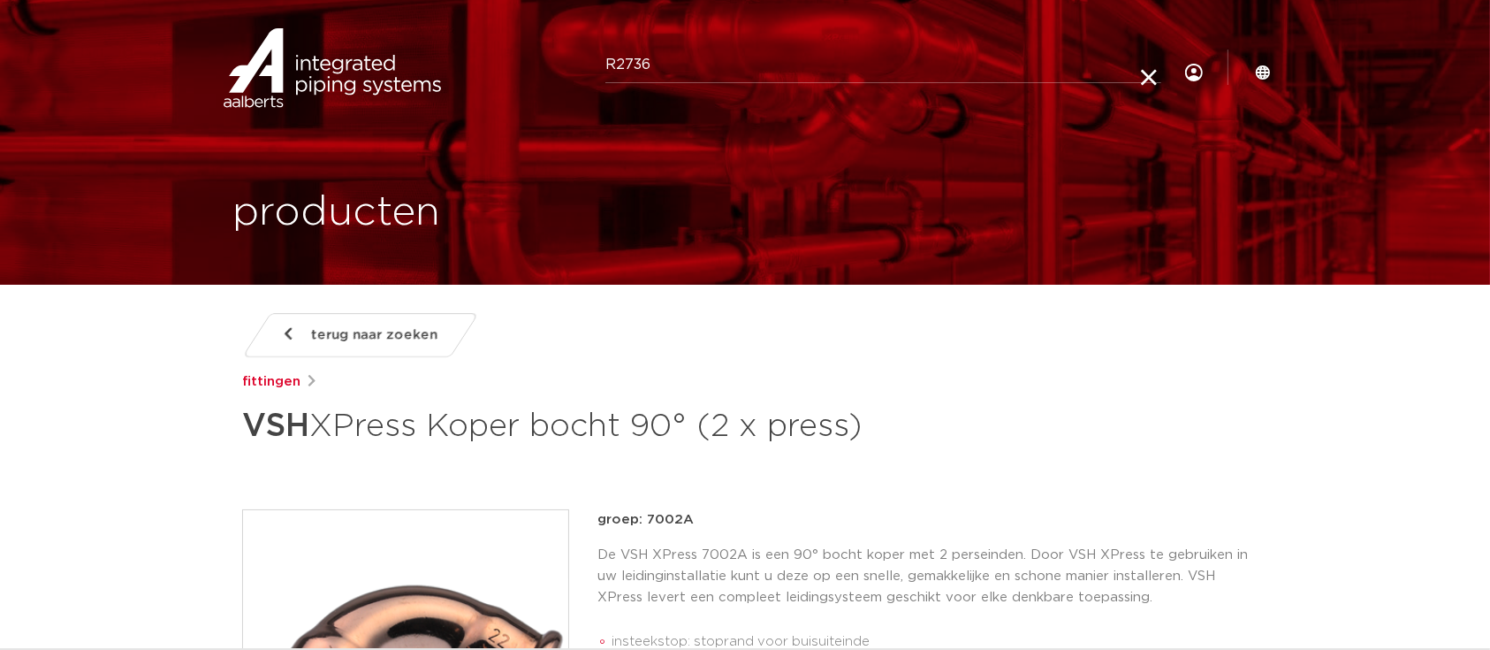  I want to click on span: terug naar zoeken, so click(374, 335).